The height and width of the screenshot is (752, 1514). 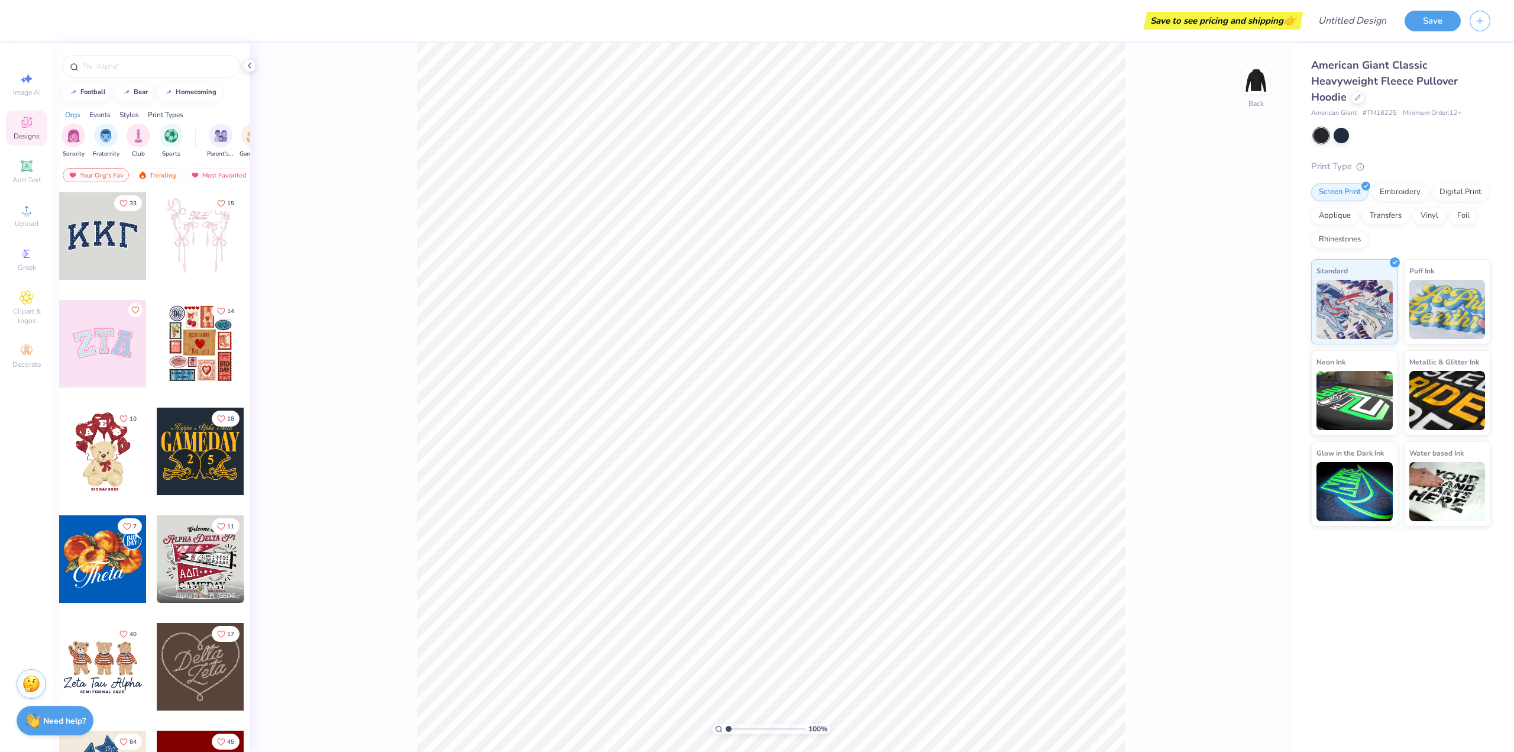 What do you see at coordinates (1354, 309) in the screenshot?
I see `img: Standard` at bounding box center [1354, 309].